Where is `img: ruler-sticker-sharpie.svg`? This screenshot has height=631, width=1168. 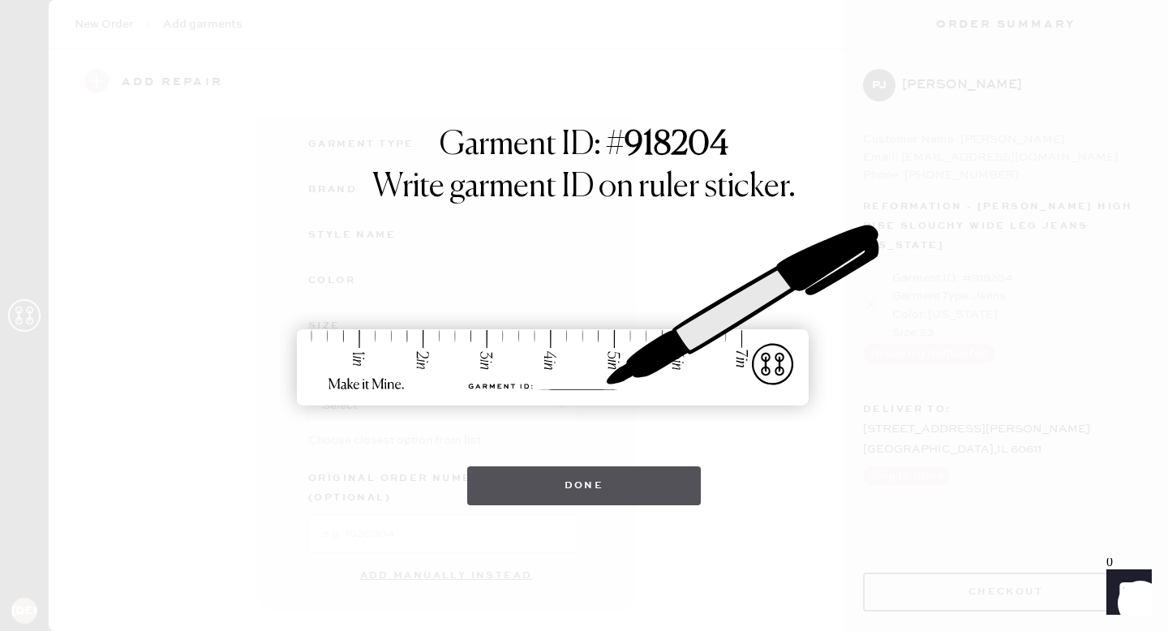
img: ruler-sticker-sharpie.svg is located at coordinates (584, 316).